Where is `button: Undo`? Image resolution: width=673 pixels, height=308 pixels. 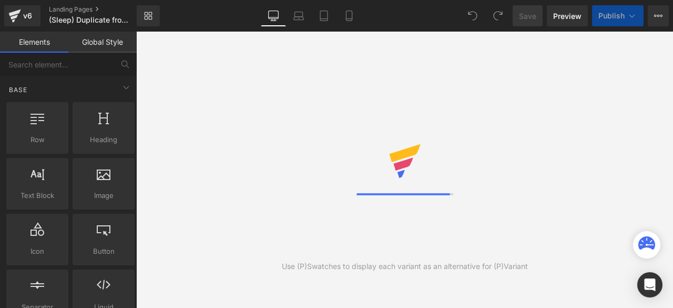 button: Undo is located at coordinates (473, 16).